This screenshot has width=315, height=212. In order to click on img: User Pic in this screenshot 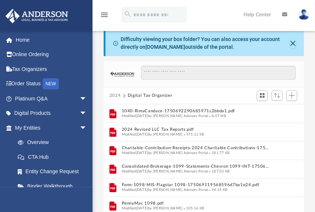, I will do `click(304, 14)`.